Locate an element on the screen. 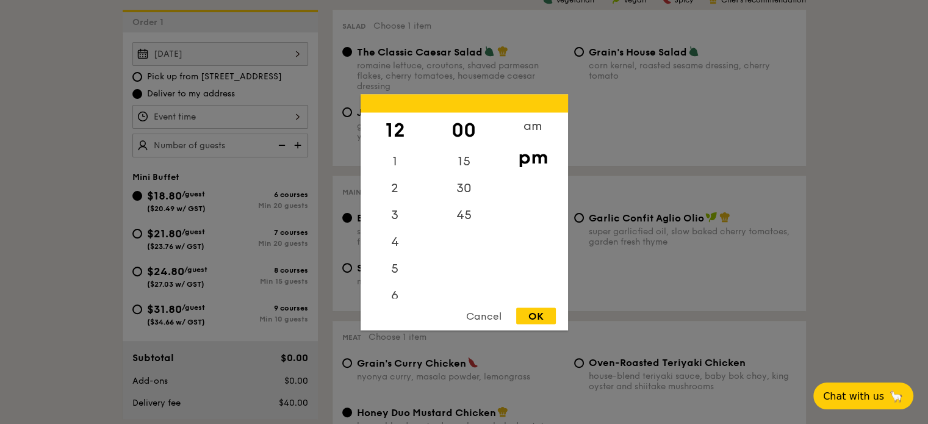 This screenshot has width=928, height=424. div: 5 is located at coordinates (395, 268).